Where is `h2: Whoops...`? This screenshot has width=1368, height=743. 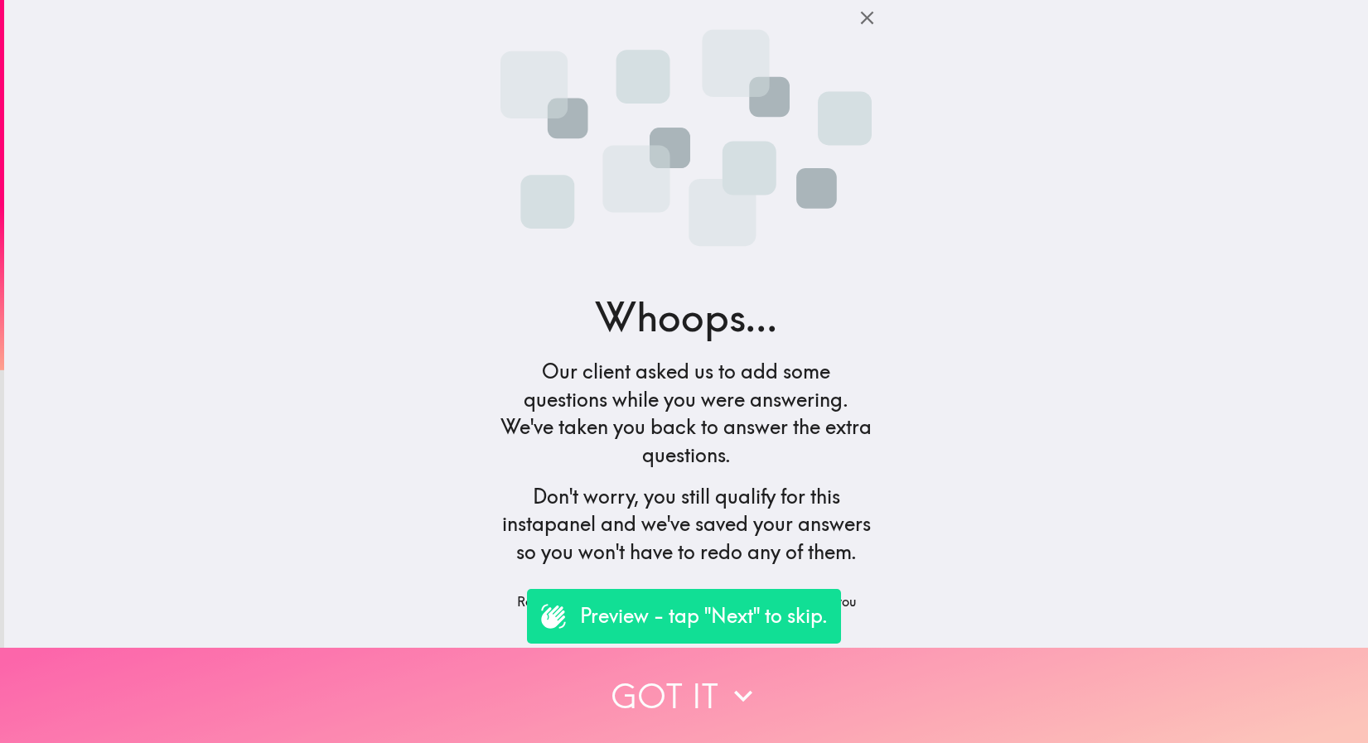
h2: Whoops... is located at coordinates (686, 316).